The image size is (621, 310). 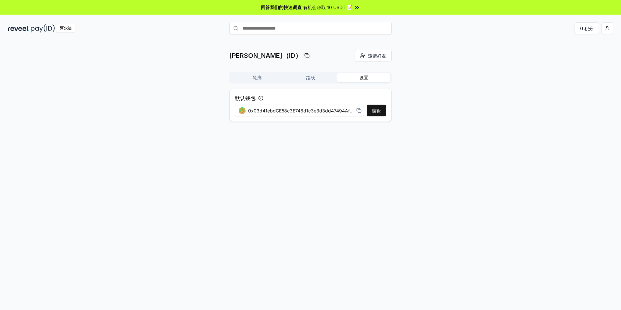 What do you see at coordinates (257, 78) in the screenshot?
I see `button: 轮廓` at bounding box center [257, 78].